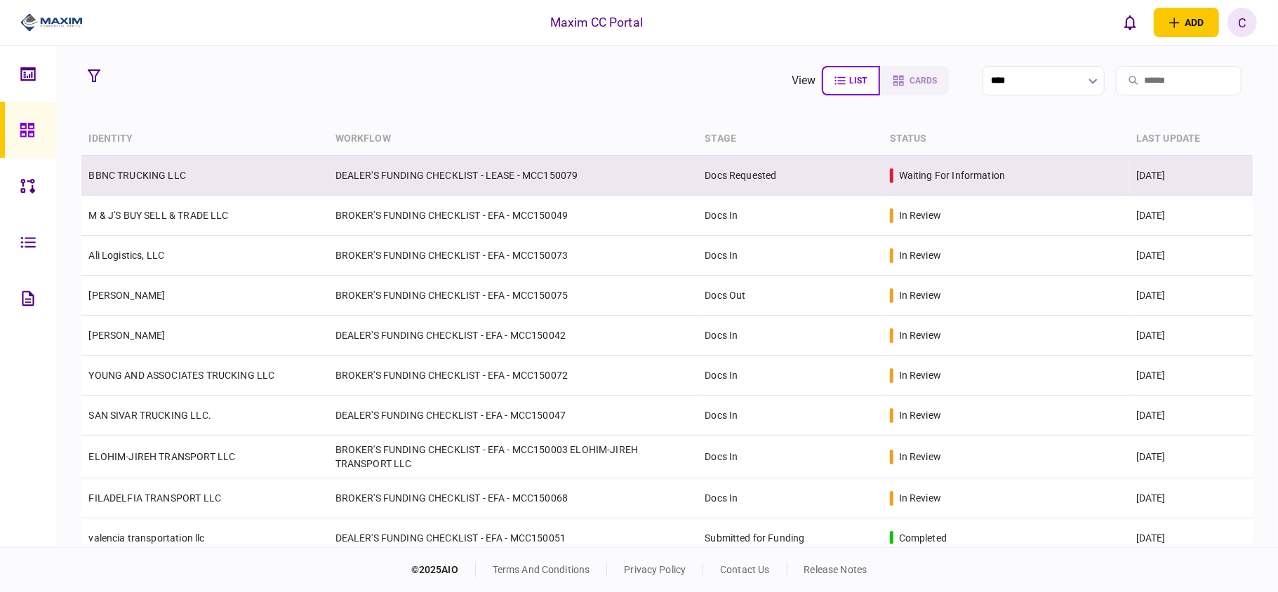 The width and height of the screenshot is (1278, 592). Describe the element at coordinates (513, 336) in the screenshot. I see `td: DEALER'S FUNDING CHECKLIST - EFA - MCC150042` at that location.